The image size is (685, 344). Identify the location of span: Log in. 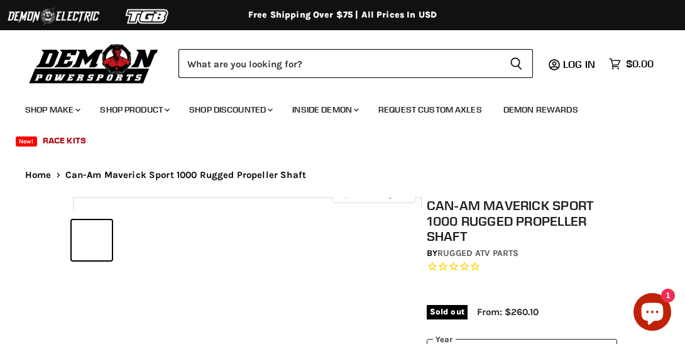
(579, 64).